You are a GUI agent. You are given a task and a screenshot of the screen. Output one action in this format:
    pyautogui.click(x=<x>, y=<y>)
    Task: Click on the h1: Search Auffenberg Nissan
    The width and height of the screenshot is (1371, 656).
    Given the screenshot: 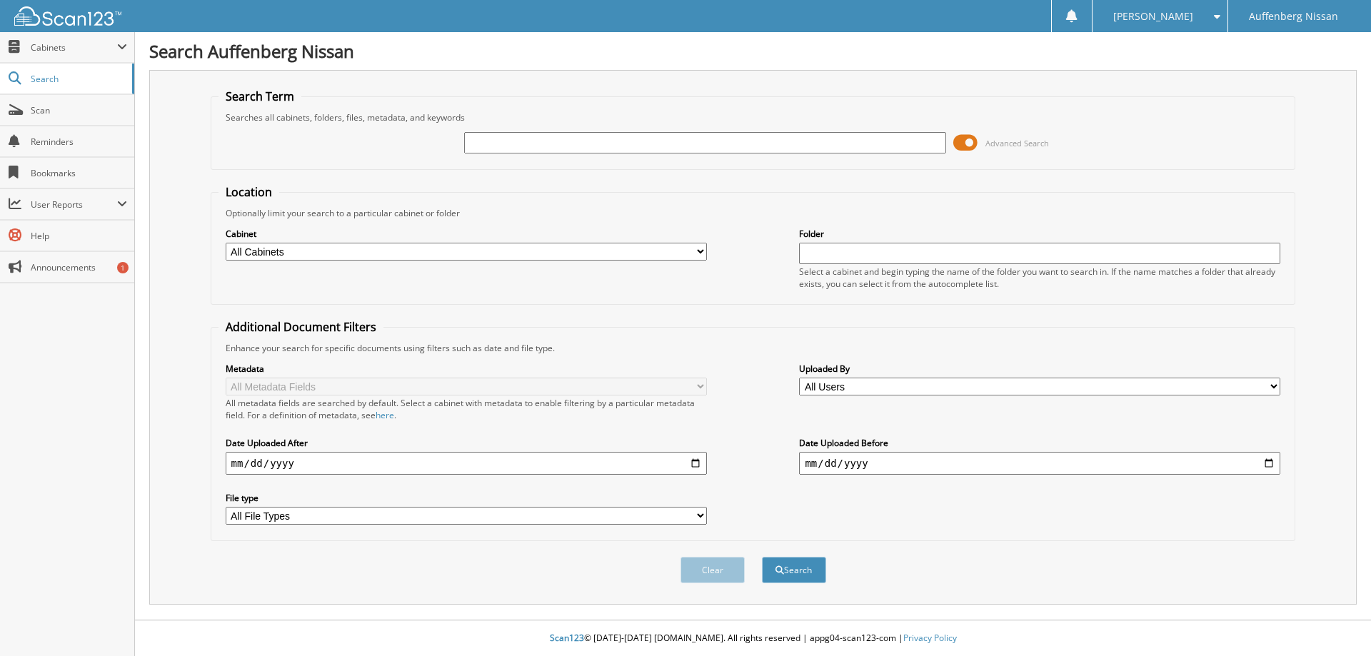 What is the action you would take?
    pyautogui.click(x=753, y=51)
    